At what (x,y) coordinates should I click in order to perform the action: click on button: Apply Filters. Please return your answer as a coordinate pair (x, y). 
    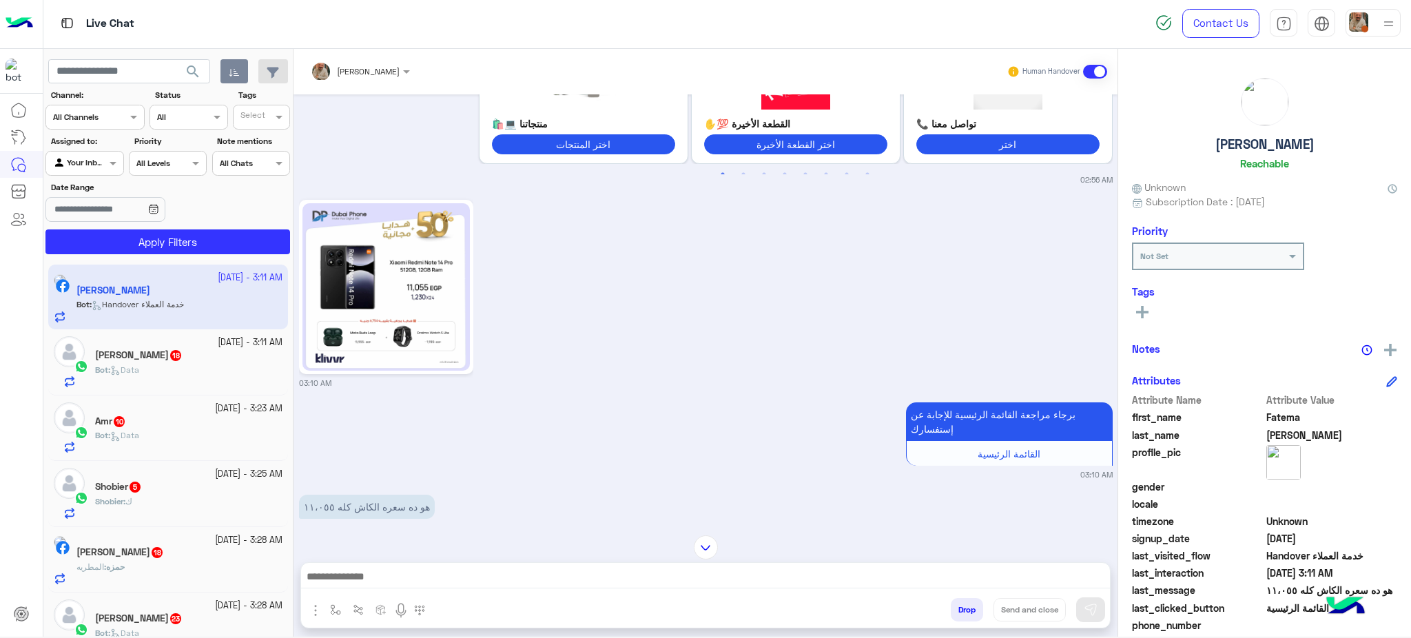
    Looking at the image, I should click on (167, 242).